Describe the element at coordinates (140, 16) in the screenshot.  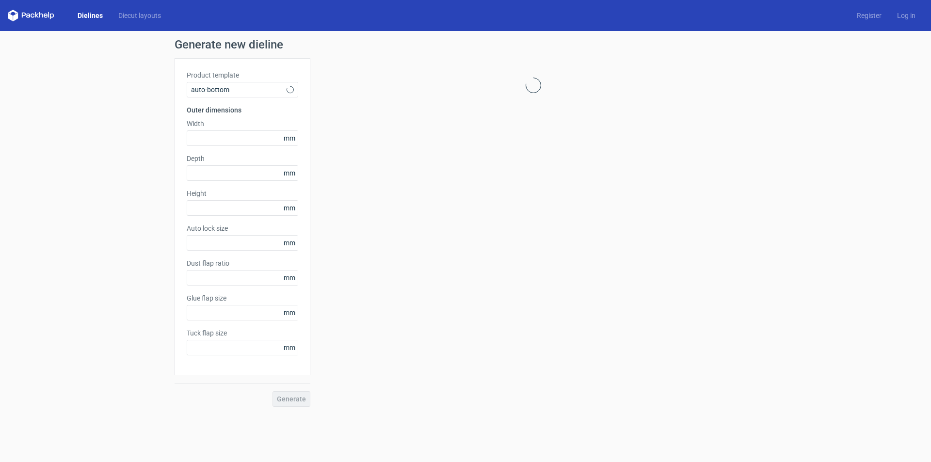
I see `a: Diecut layouts` at that location.